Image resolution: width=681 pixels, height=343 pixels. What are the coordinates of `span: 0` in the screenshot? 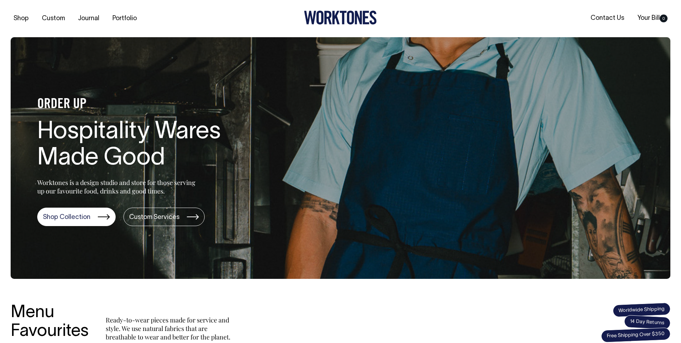 It's located at (664, 18).